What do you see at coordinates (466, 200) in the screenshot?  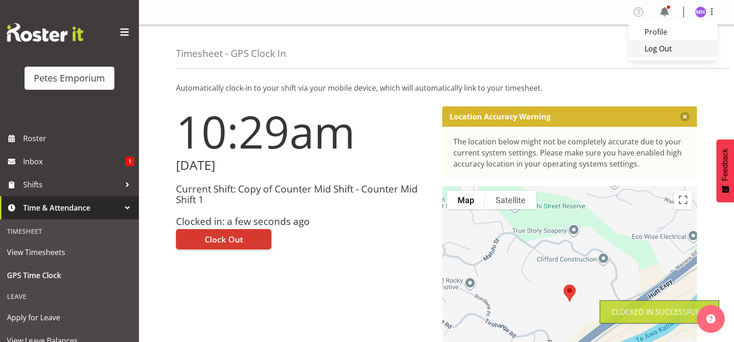 I see `button: Show street map` at bounding box center [466, 200].